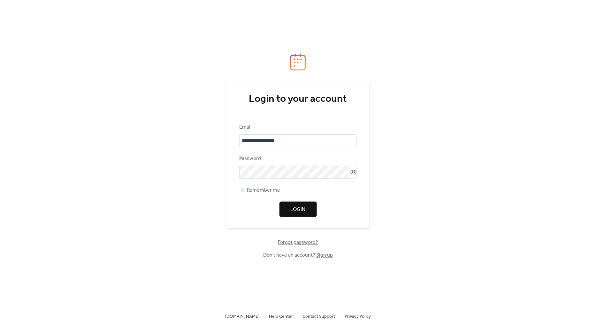  Describe the element at coordinates (298, 62) in the screenshot. I see `img: logo` at that location.